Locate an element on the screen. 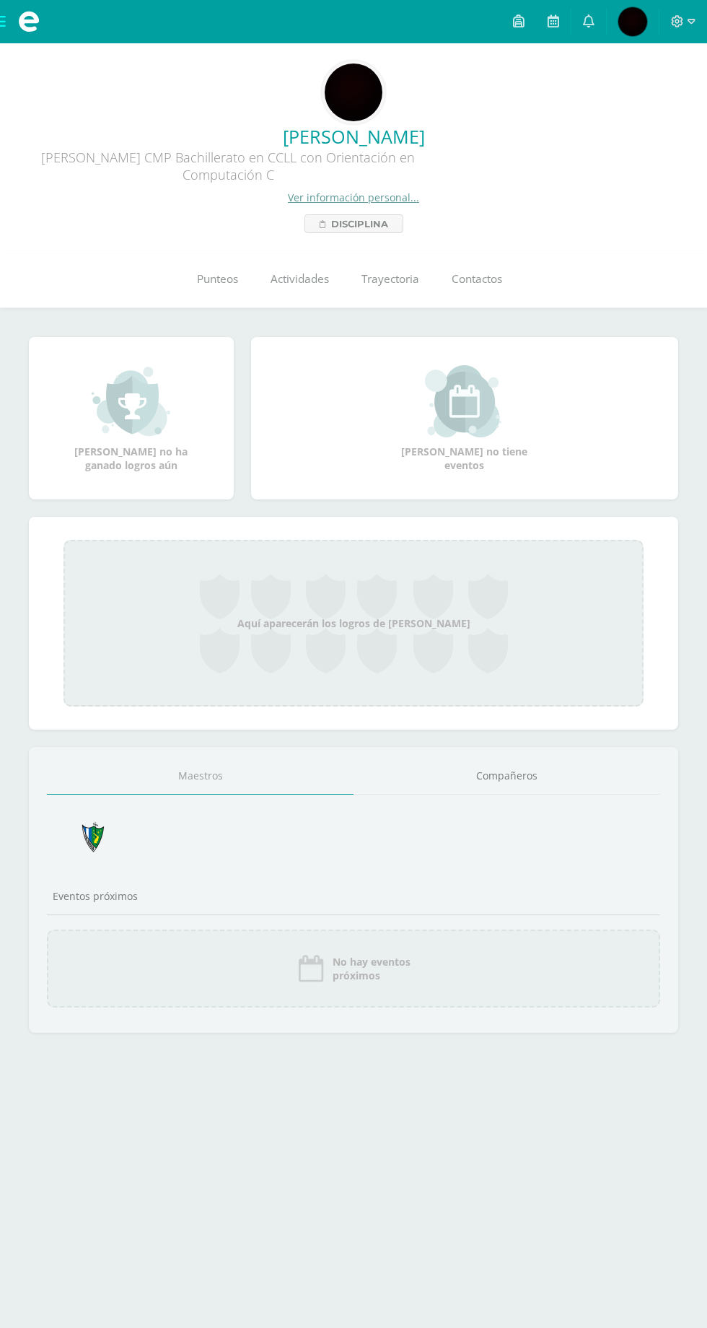  a: Contactos is located at coordinates (476, 279).